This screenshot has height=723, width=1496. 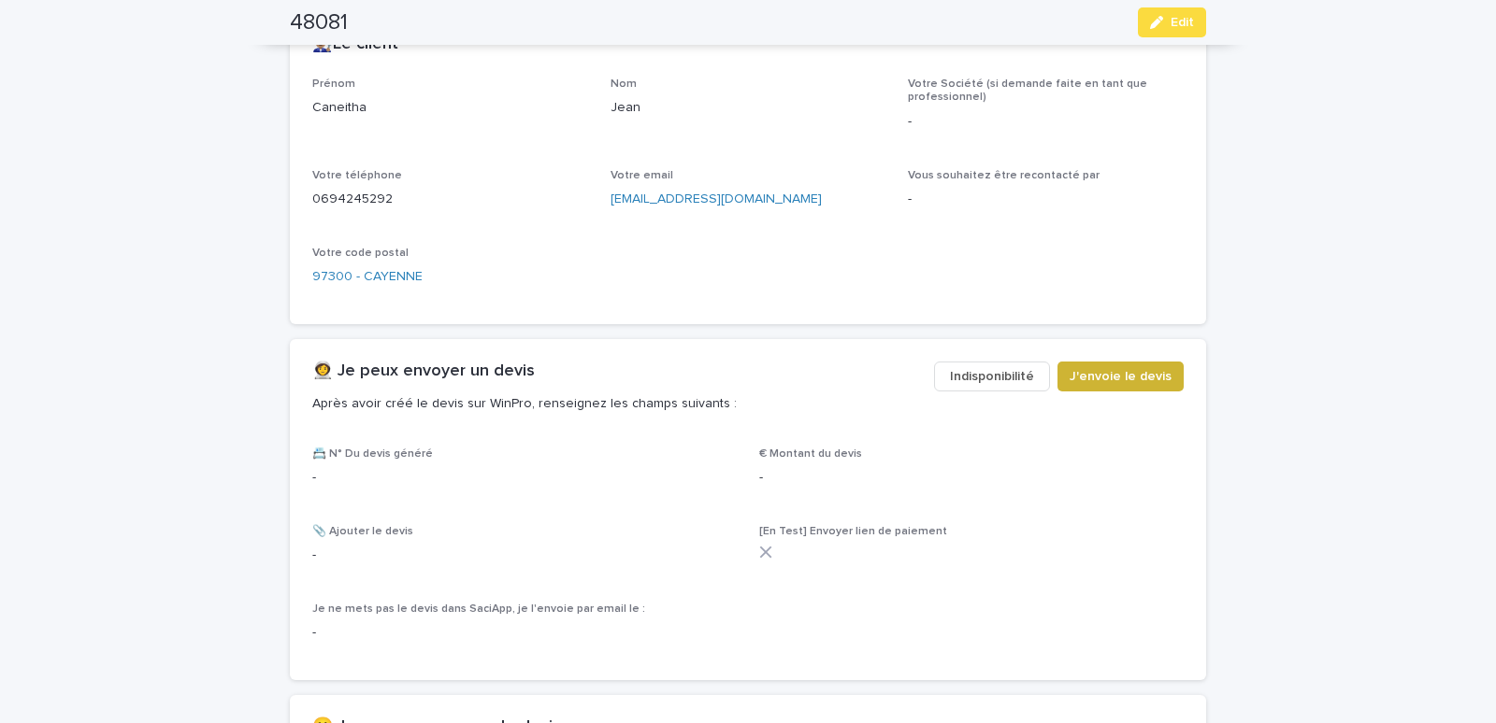 What do you see at coordinates (372, 454) in the screenshot?
I see `span: 📇 N° Du devis généré` at bounding box center [372, 454].